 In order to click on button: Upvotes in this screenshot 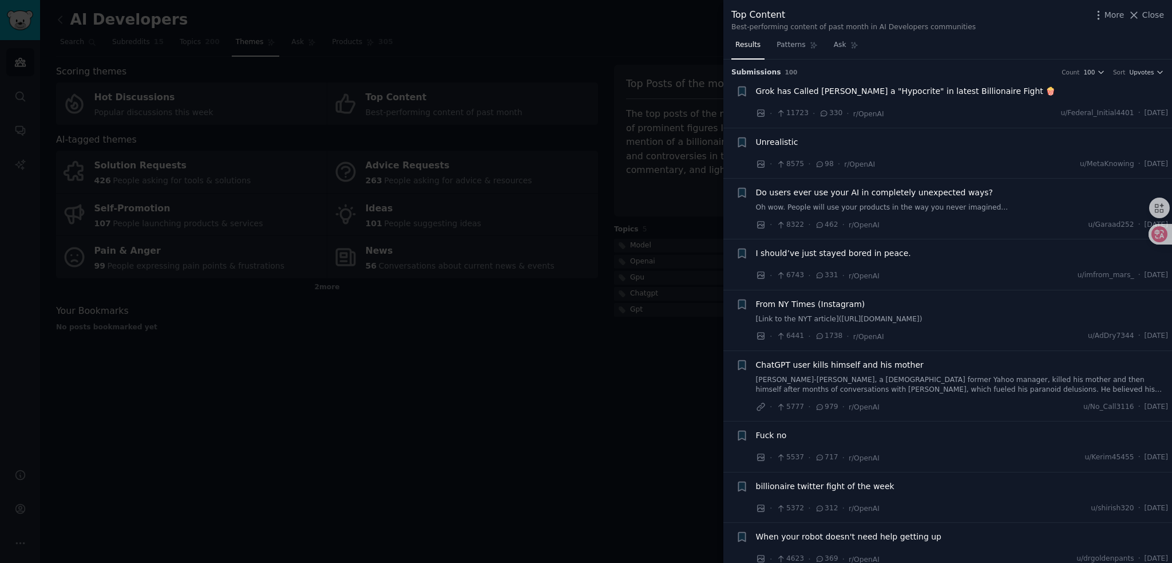, I will do `click(1146, 72)`.